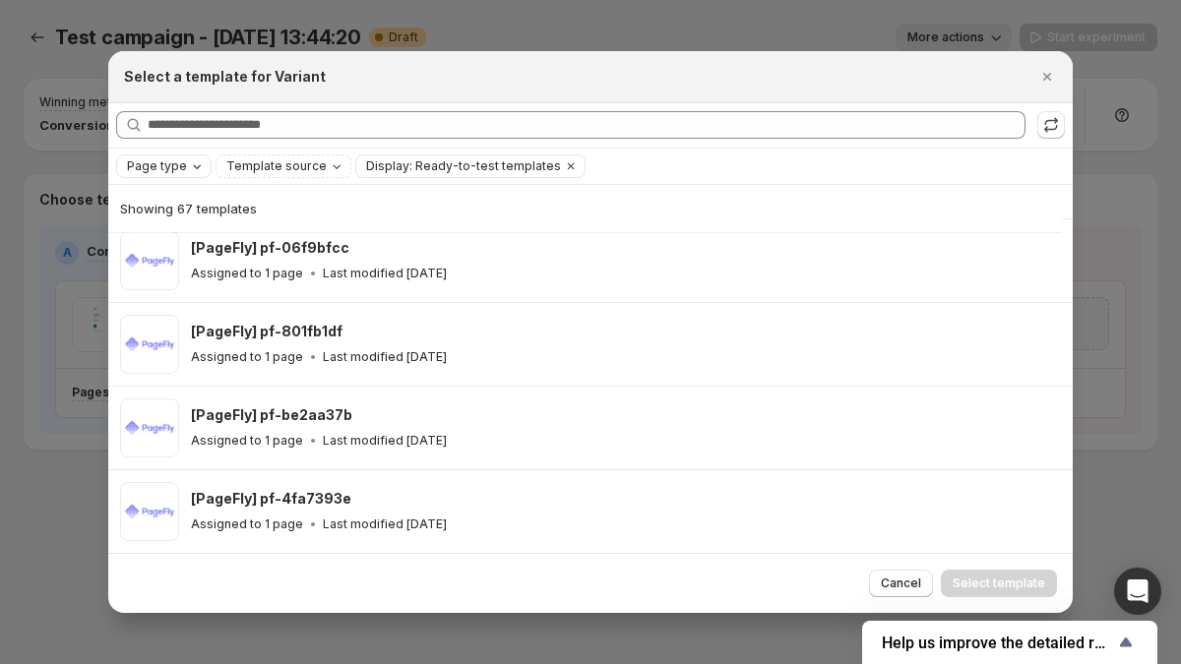 The height and width of the screenshot is (664, 1181). I want to click on span: Display: Ready-to-test templates, so click(463, 166).